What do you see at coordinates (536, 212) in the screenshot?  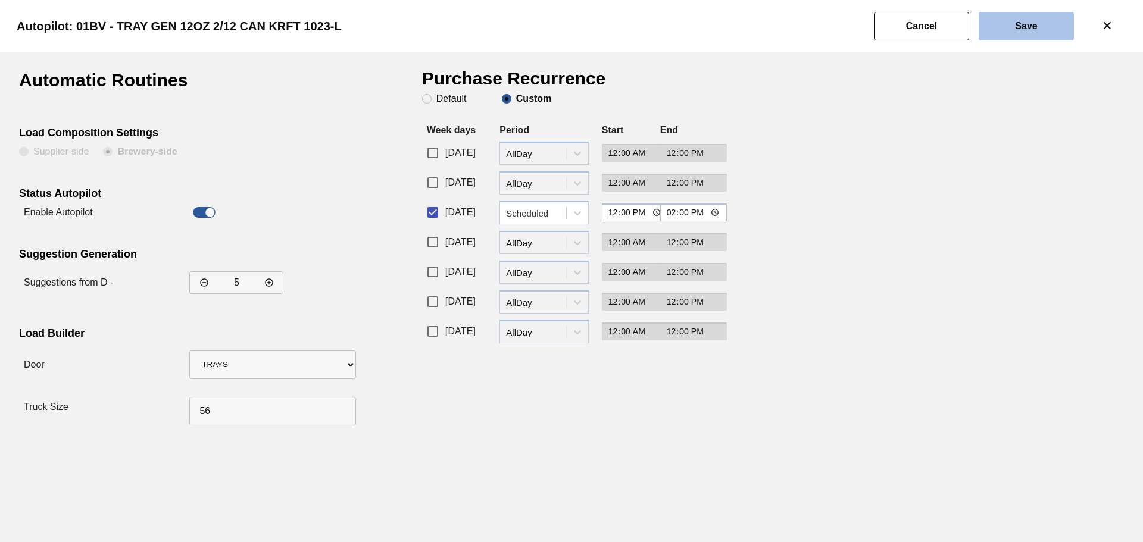 I see `div: Scheduled` at bounding box center [536, 212].